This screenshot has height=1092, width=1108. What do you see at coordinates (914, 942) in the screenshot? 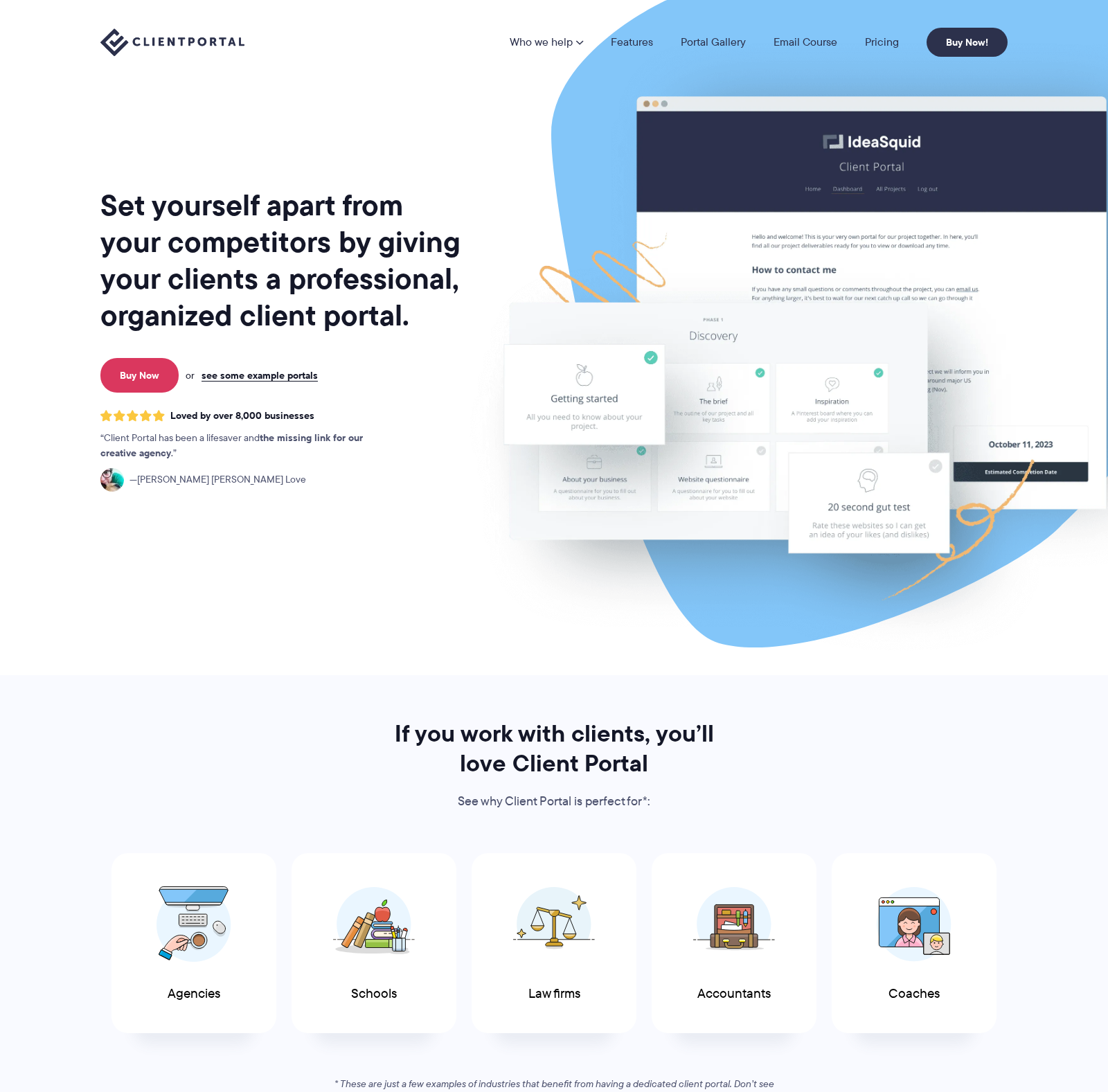
I see `a: Coaches` at bounding box center [914, 942].